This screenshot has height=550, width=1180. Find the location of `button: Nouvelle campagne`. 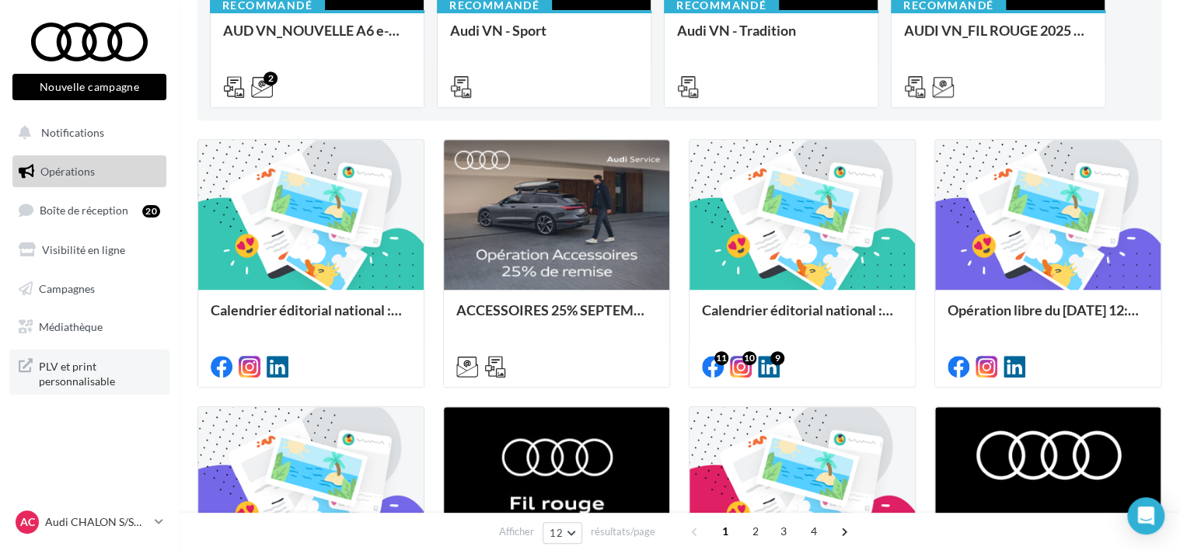

button: Nouvelle campagne is located at coordinates (89, 87).